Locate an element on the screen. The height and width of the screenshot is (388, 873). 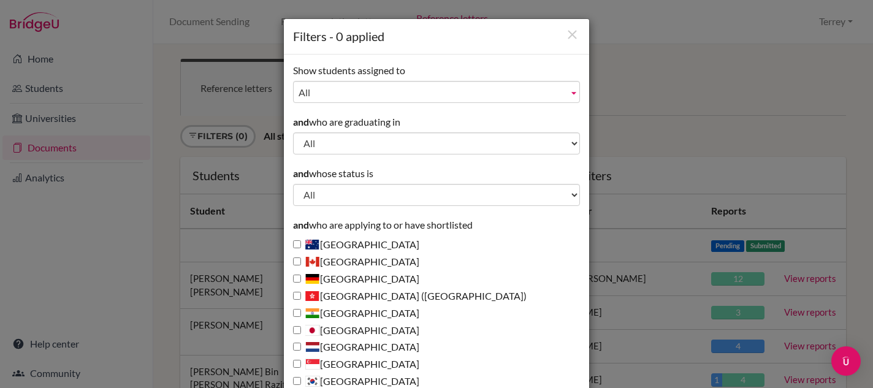
button: Close is located at coordinates (572, 35).